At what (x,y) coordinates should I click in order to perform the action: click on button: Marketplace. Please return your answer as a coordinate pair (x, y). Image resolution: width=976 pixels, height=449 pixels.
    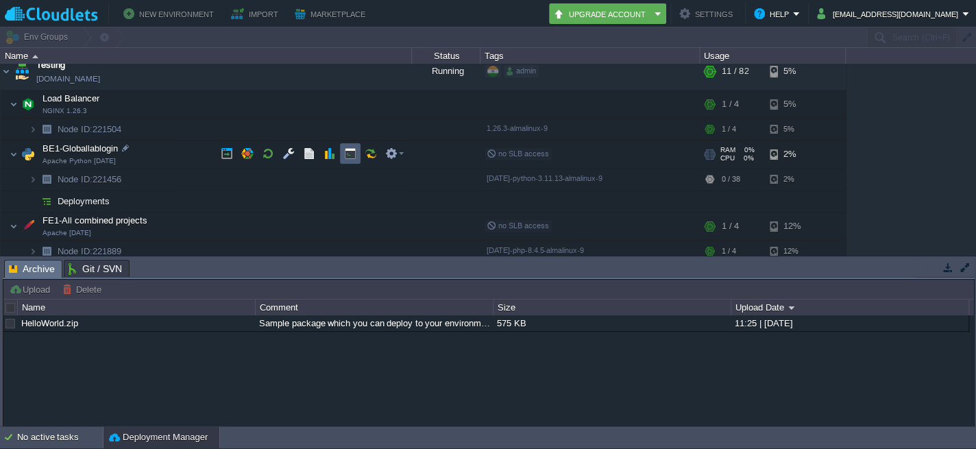
    Looking at the image, I should click on (332, 14).